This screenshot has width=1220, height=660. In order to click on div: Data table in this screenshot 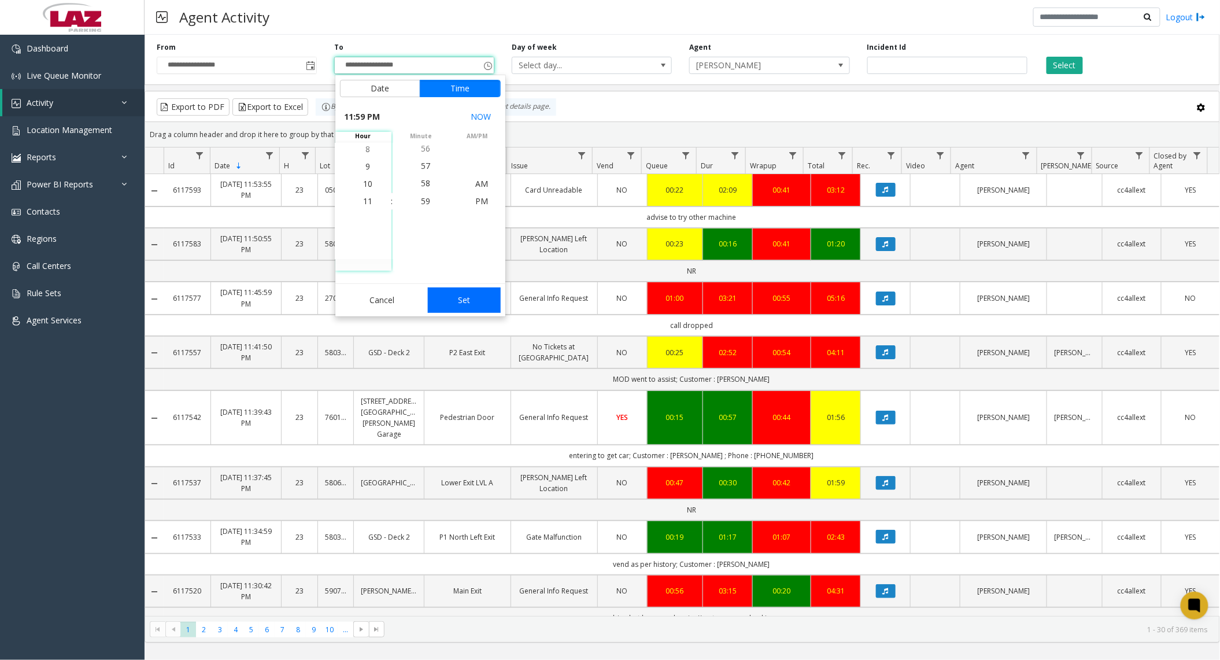, I will do `click(682, 382)`.